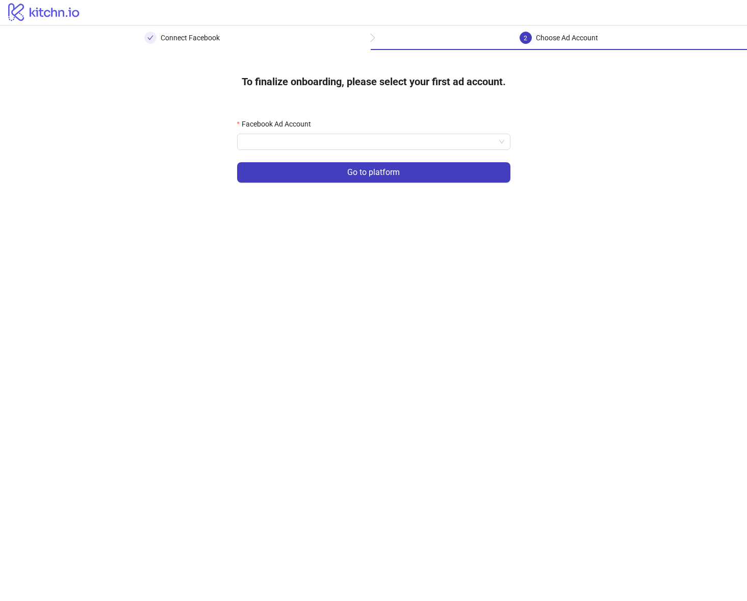 The width and height of the screenshot is (747, 601). I want to click on label: Facebook Ad Account, so click(278, 124).